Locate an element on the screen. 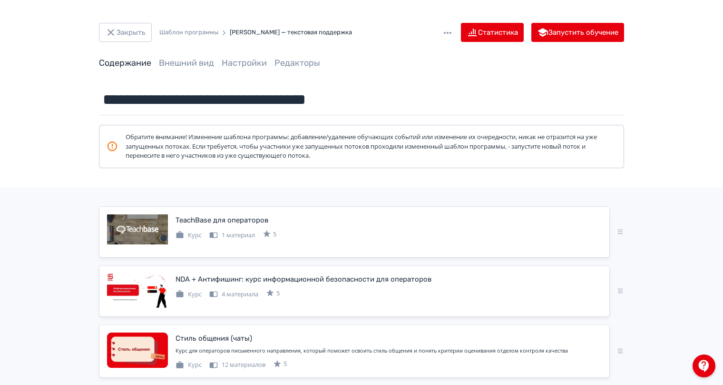 The image size is (723, 385). div: 1 материал is located at coordinates (232, 235).